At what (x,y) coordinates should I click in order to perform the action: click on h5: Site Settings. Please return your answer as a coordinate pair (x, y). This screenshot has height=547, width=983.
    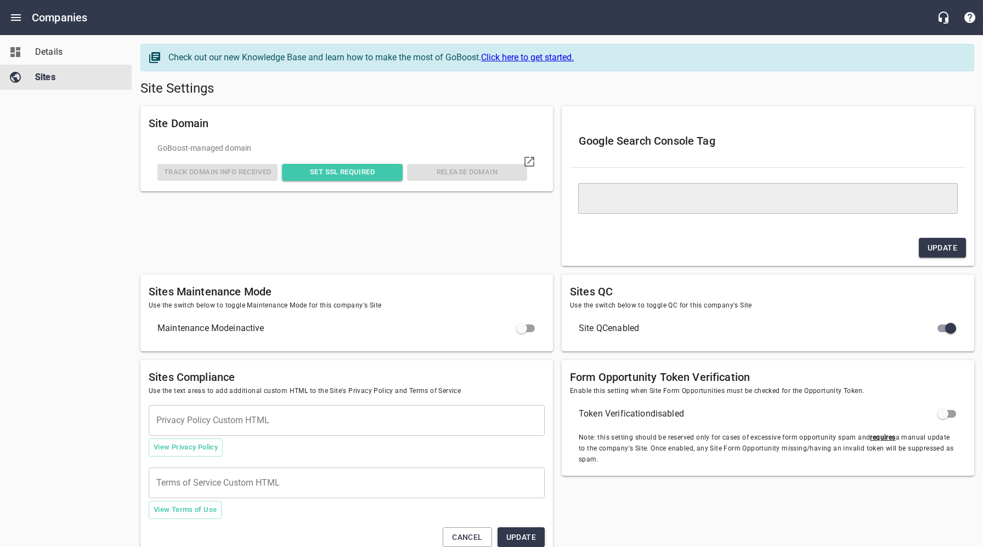
    Looking at the image, I should click on (557, 89).